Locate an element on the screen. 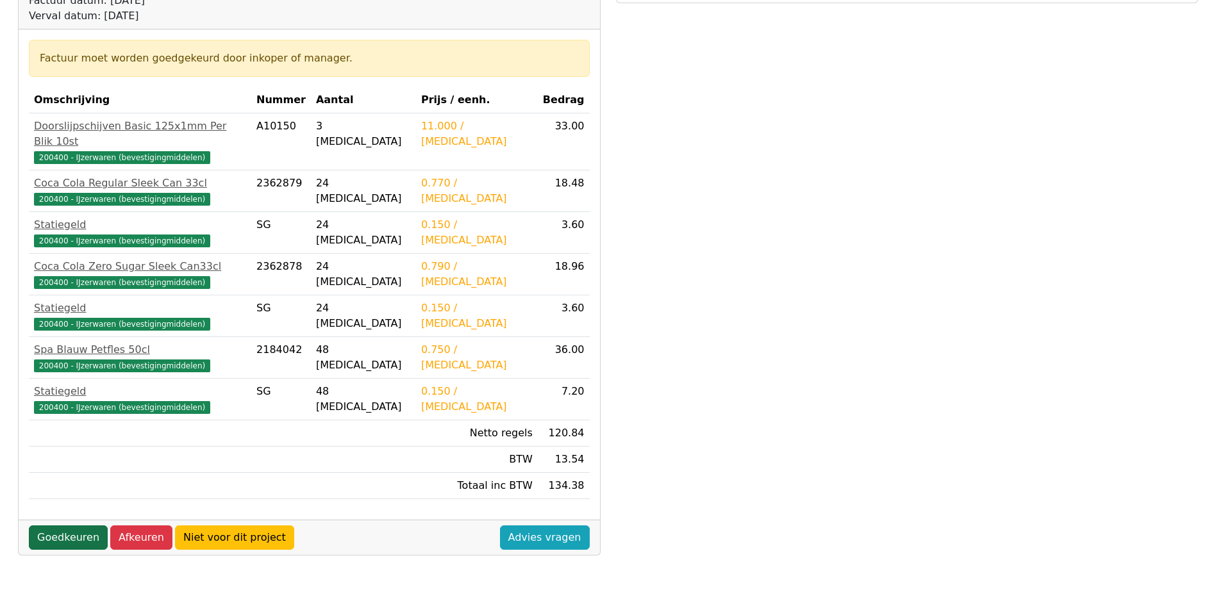  td: 36.00 is located at coordinates (564, 358).